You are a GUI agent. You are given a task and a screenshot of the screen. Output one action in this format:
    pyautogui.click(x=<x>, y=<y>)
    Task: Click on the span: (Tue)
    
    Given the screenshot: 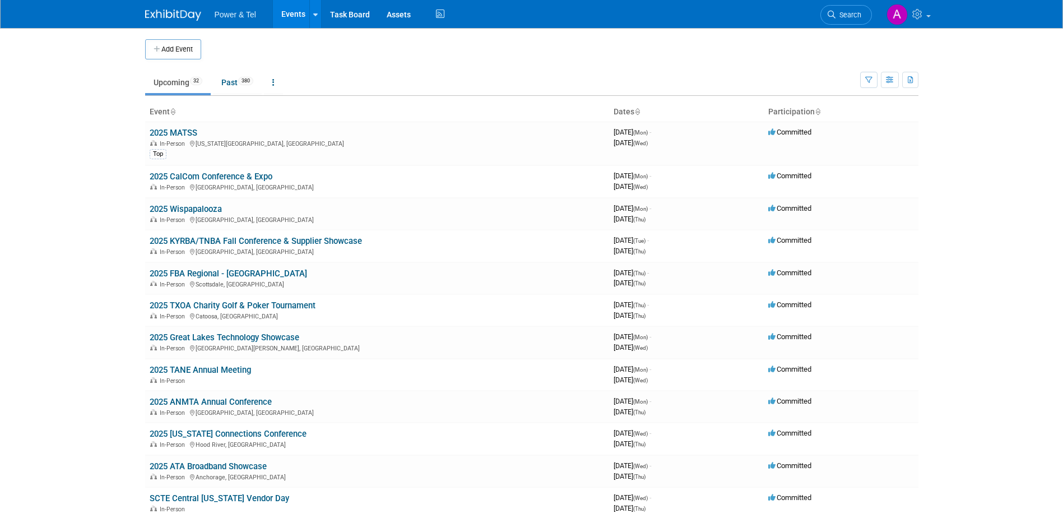 What is the action you would take?
    pyautogui.click(x=640, y=240)
    